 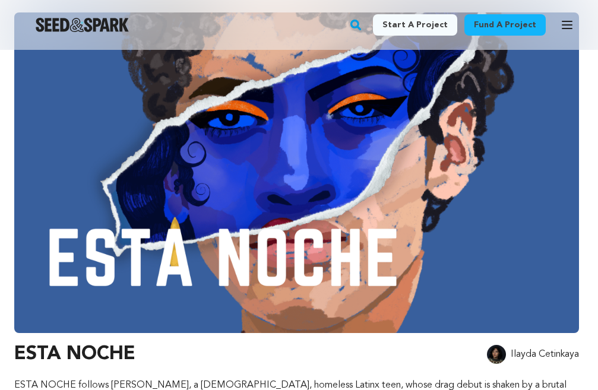 I want to click on a: Start a project, so click(x=415, y=25).